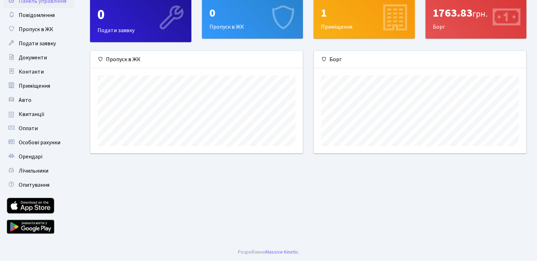 This screenshot has height=261, width=537. What do you see at coordinates (40, 142) in the screenshot?
I see `span: Особові рахунки` at bounding box center [40, 142].